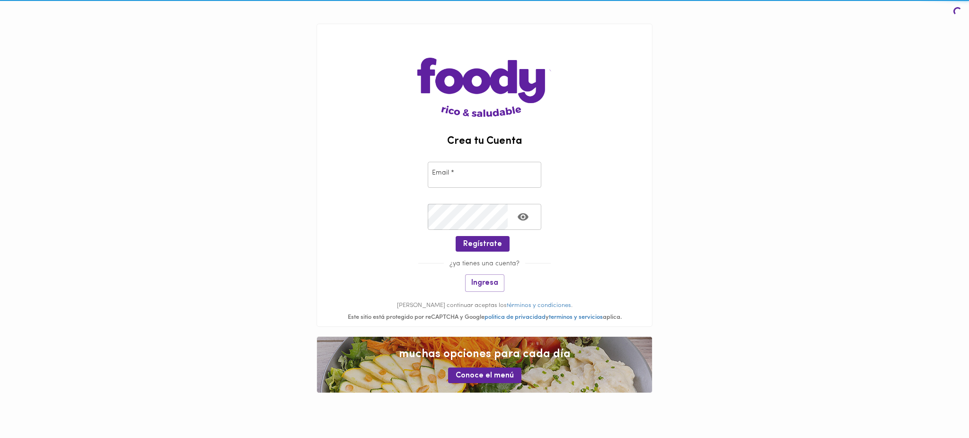 The image size is (969, 438). What do you see at coordinates (576, 317) in the screenshot?
I see `a: terminos y servicios` at bounding box center [576, 317].